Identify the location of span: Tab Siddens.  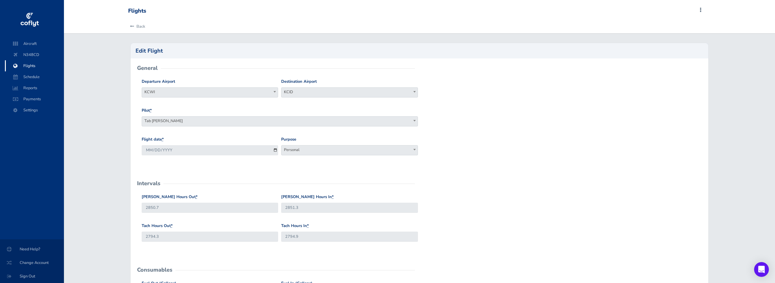
(280, 121).